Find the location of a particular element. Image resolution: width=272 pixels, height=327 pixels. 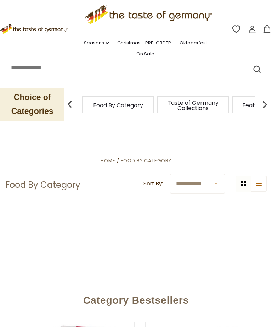

a: Taste of Germany Collections is located at coordinates (193, 105).